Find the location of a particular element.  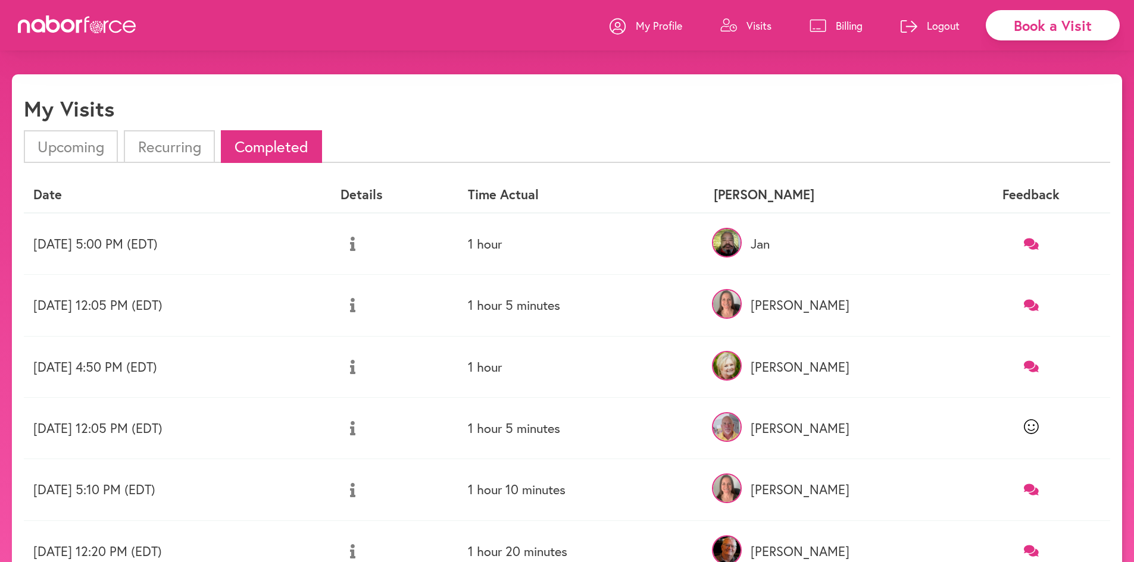

li: Recurring is located at coordinates (169, 146).